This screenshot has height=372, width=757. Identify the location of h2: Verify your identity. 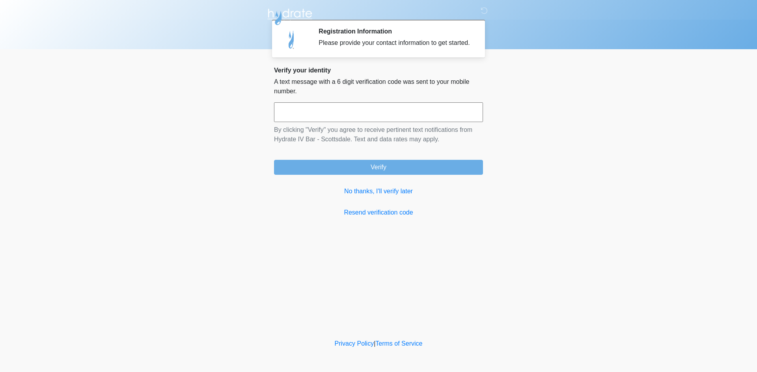
(378, 70).